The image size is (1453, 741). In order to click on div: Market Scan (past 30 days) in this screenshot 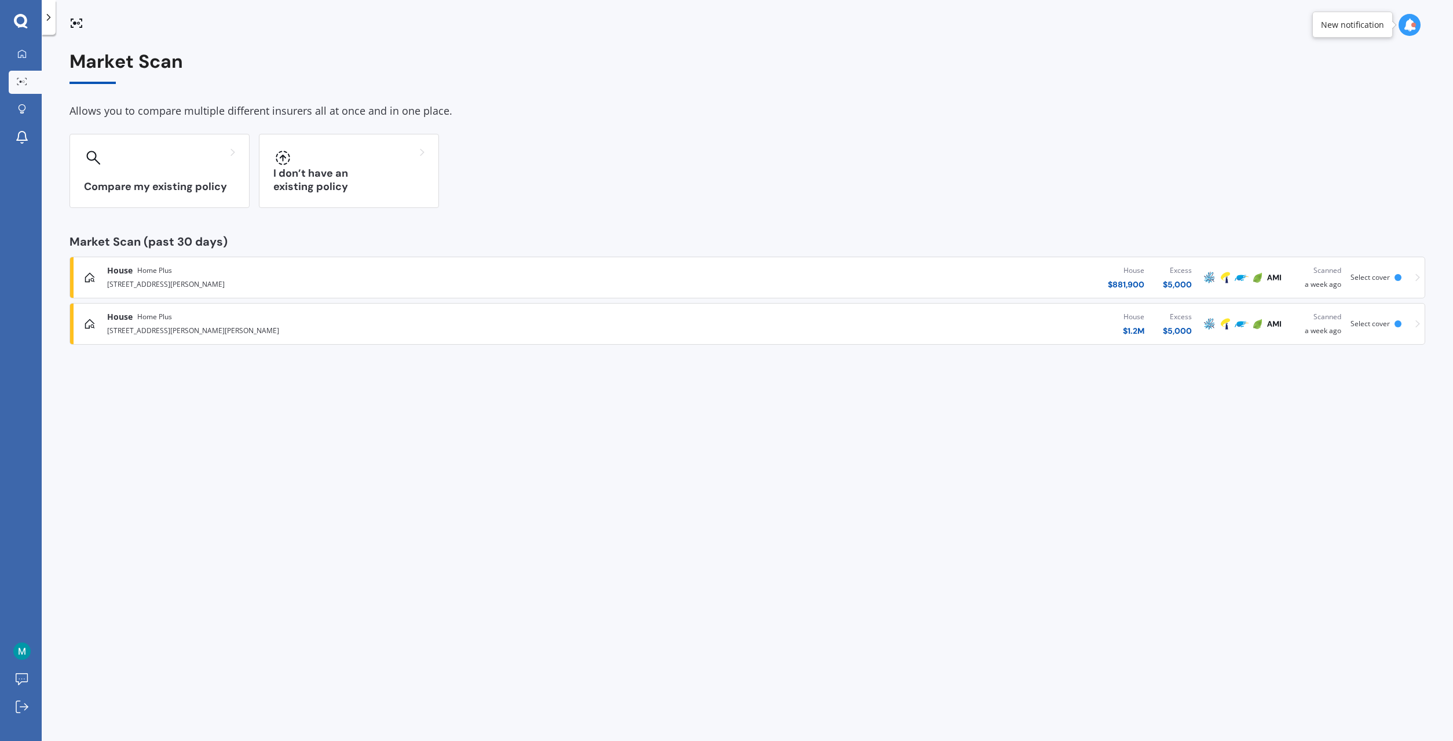, I will do `click(747, 242)`.